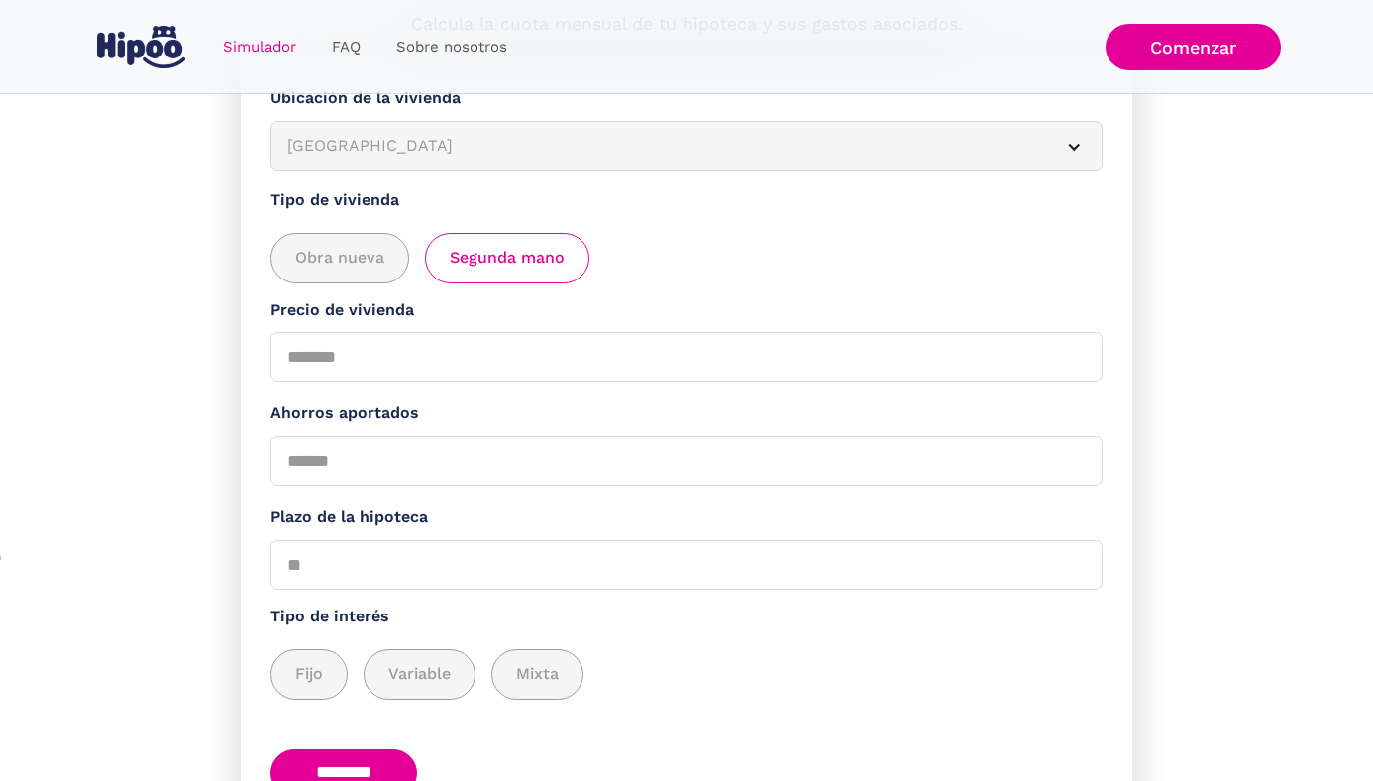 The height and width of the screenshot is (781, 1373). What do you see at coordinates (340, 258) in the screenshot?
I see `span: Obra nueva` at bounding box center [340, 258].